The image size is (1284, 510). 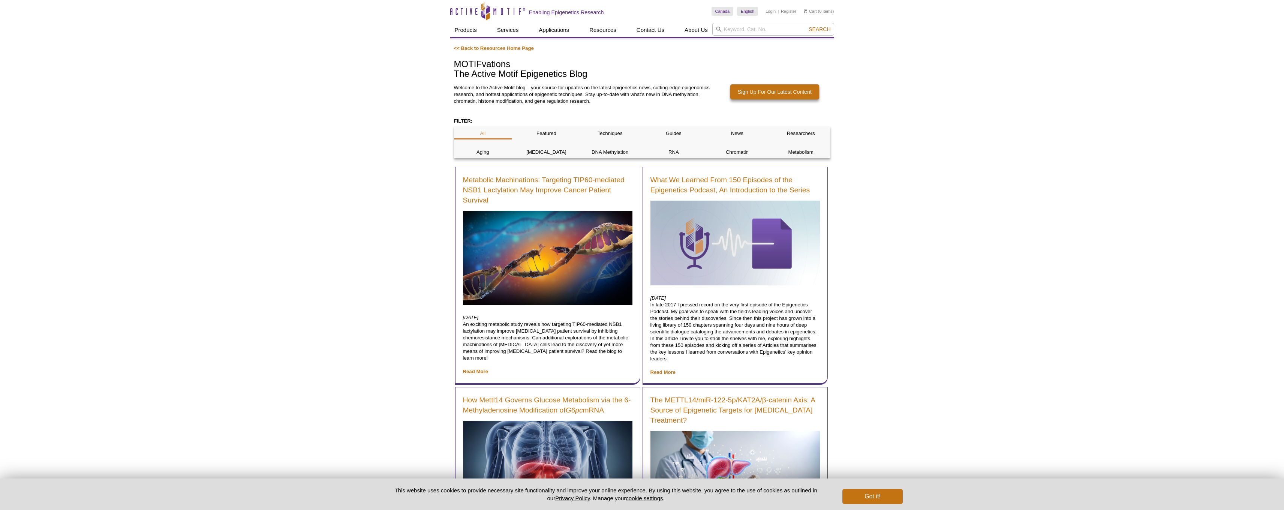 I want to click on a: Products, so click(x=466, y=30).